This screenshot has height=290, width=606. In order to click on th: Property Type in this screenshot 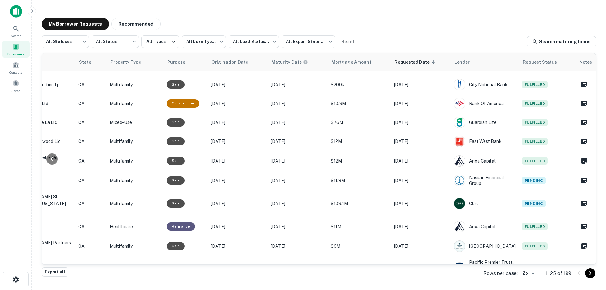, I will do `click(135, 62)`.